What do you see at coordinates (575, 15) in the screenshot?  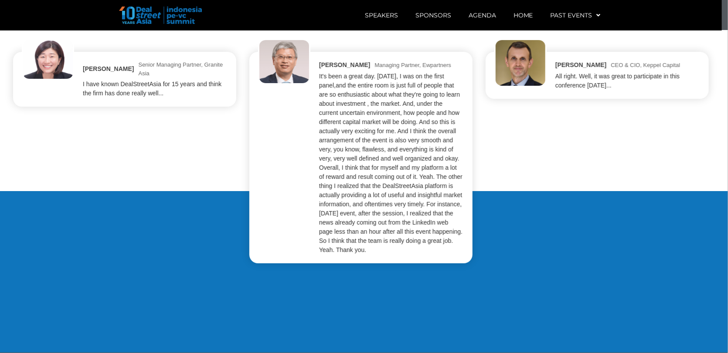 I see `a: Past Events` at bounding box center [575, 15].